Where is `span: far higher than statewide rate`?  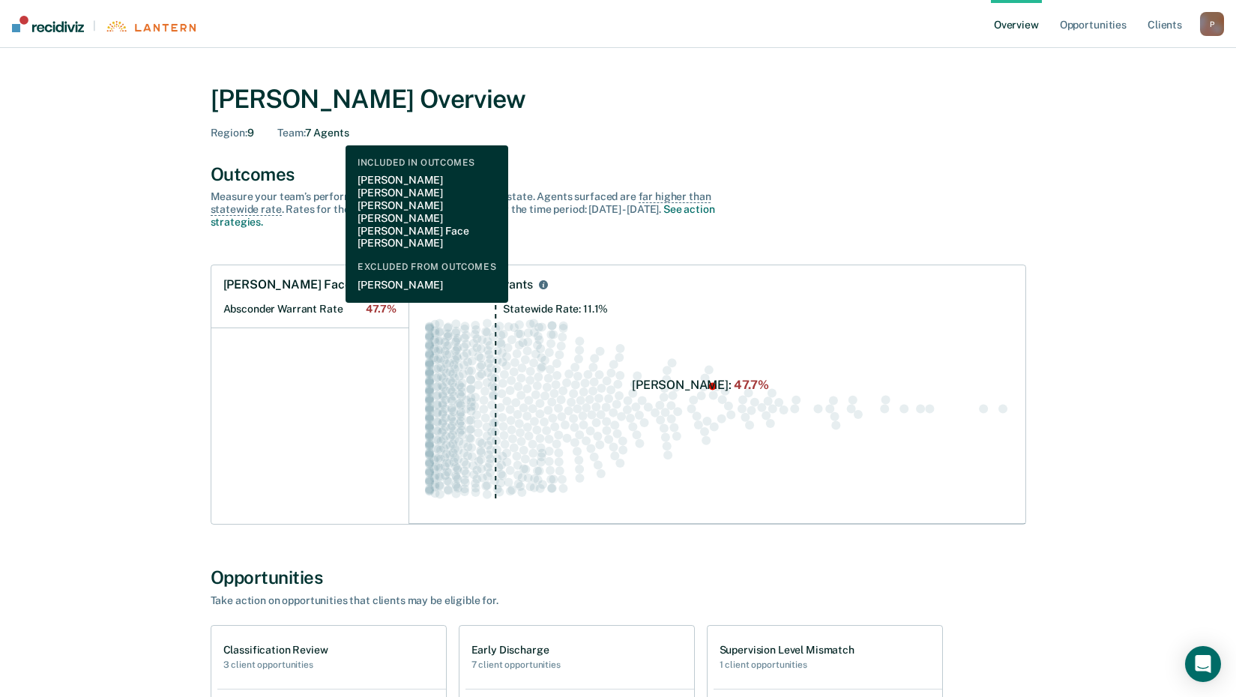 span: far higher than statewide rate is located at coordinates (461, 203).